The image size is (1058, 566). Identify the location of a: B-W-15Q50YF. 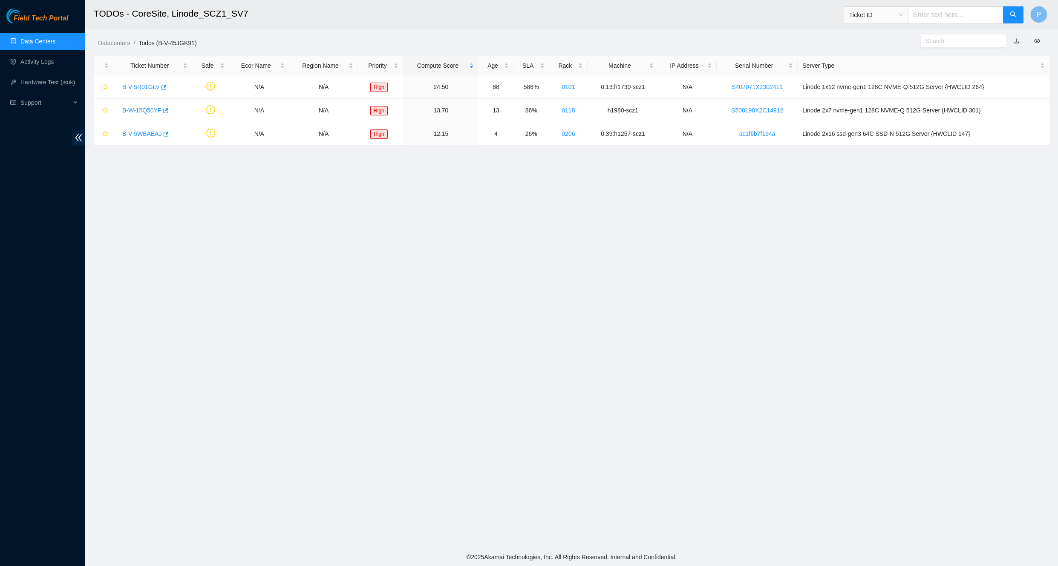
(142, 110).